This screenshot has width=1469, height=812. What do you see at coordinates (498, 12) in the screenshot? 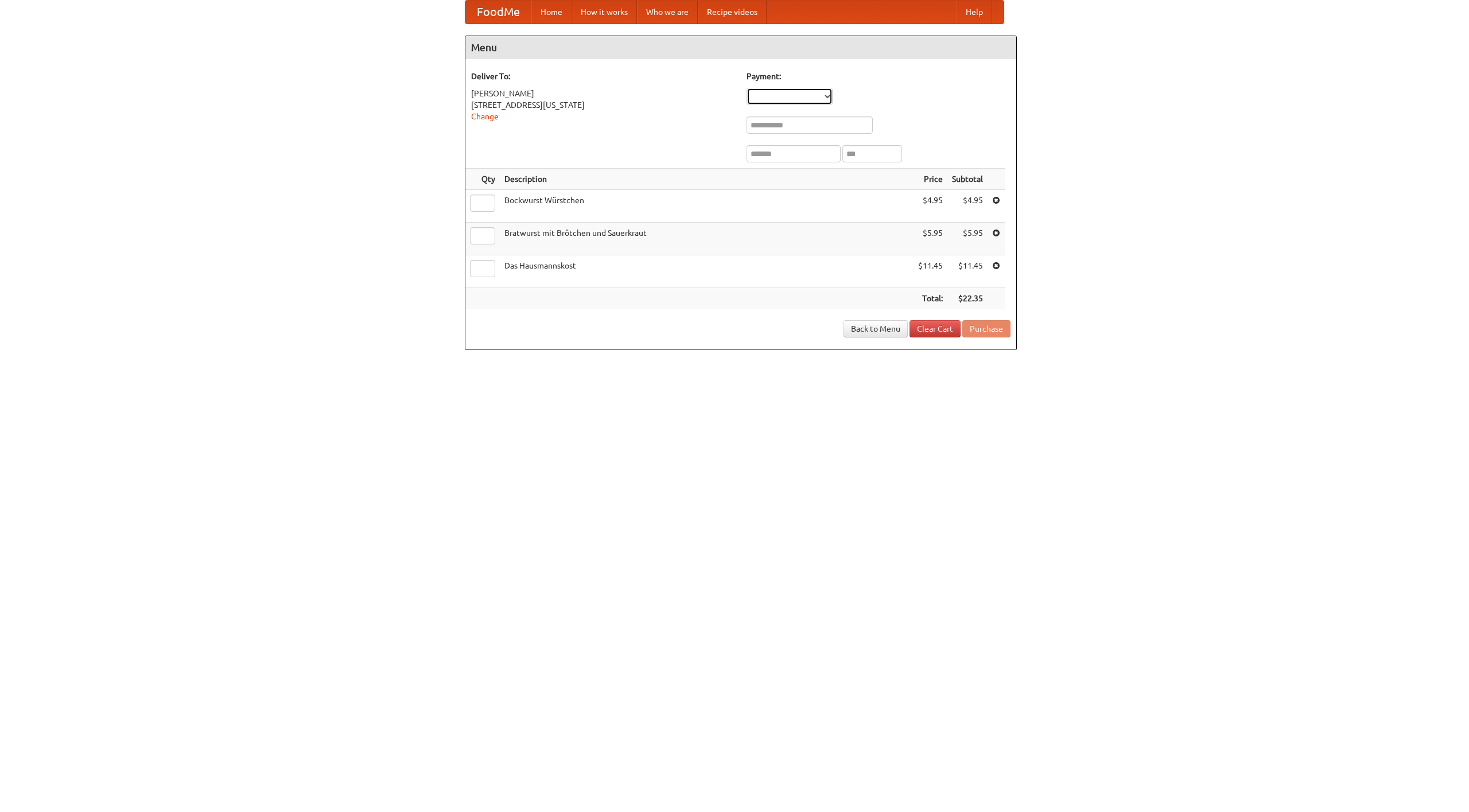
I see `a: FoodMe` at bounding box center [498, 12].